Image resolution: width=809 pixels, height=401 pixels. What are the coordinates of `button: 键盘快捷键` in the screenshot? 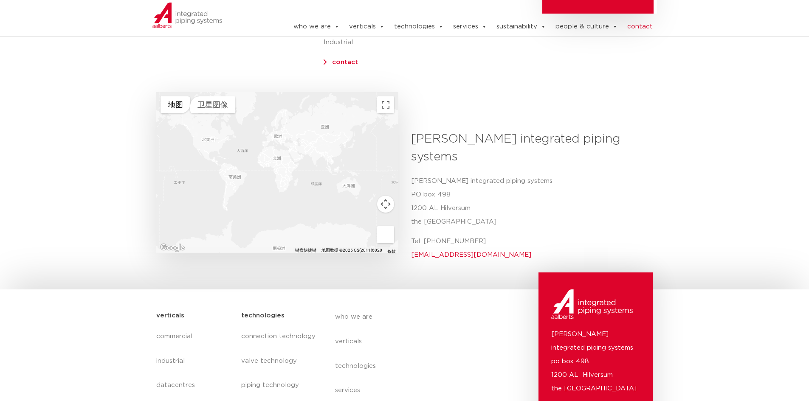 It's located at (306, 251).